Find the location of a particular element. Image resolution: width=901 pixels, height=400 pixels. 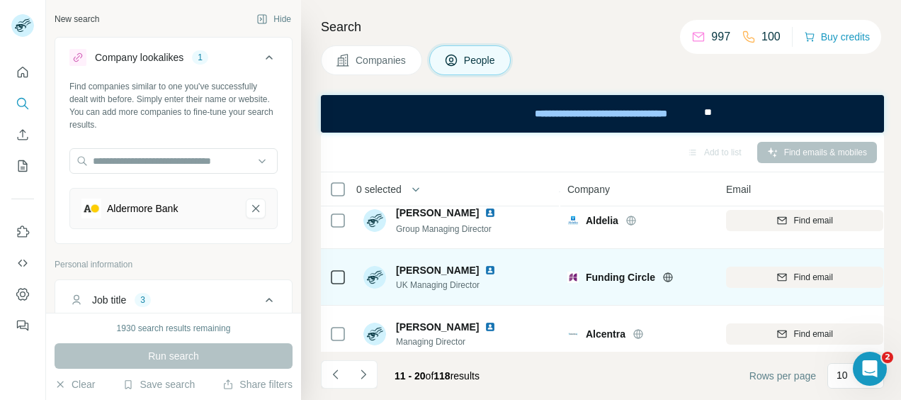

img: Aldermore Bank-logo is located at coordinates (91, 208).